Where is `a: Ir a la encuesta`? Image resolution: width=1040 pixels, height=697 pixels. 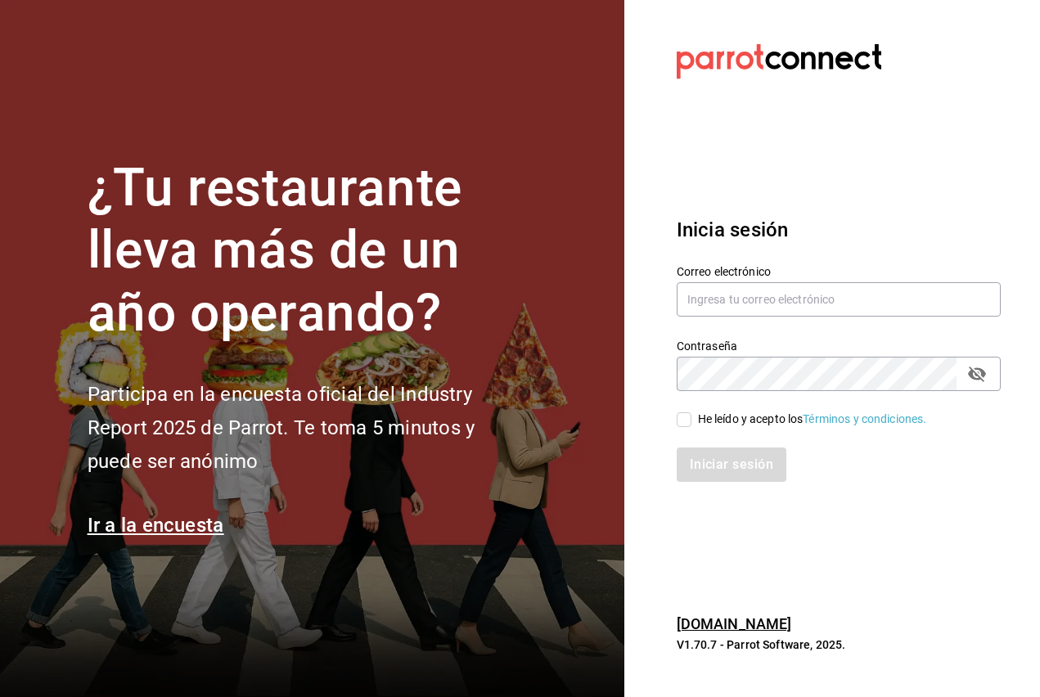 a: Ir a la encuesta is located at coordinates (155, 525).